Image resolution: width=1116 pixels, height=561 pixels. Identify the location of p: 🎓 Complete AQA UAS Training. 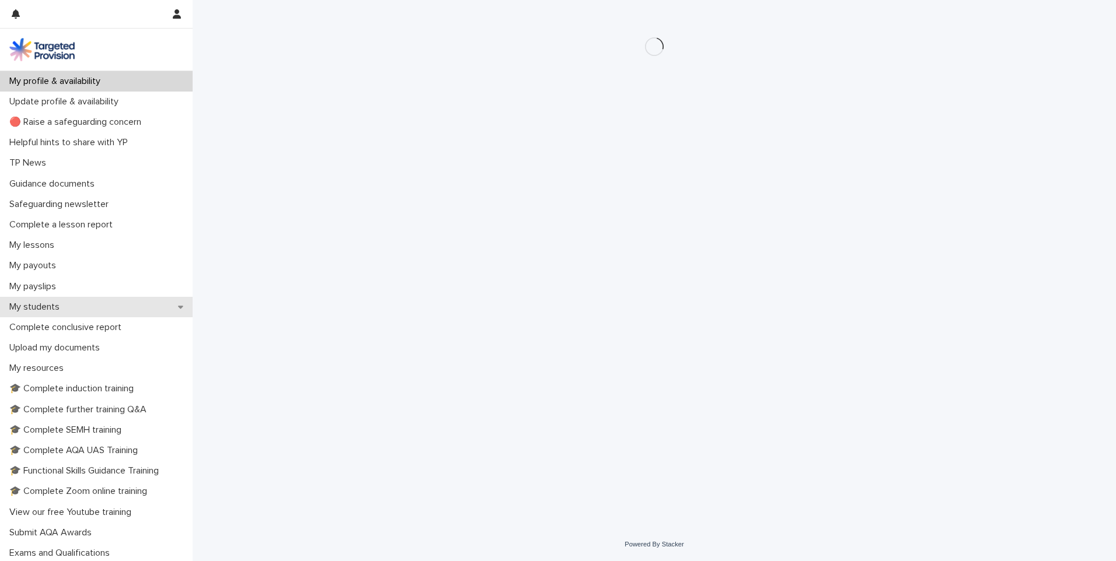
(76, 451).